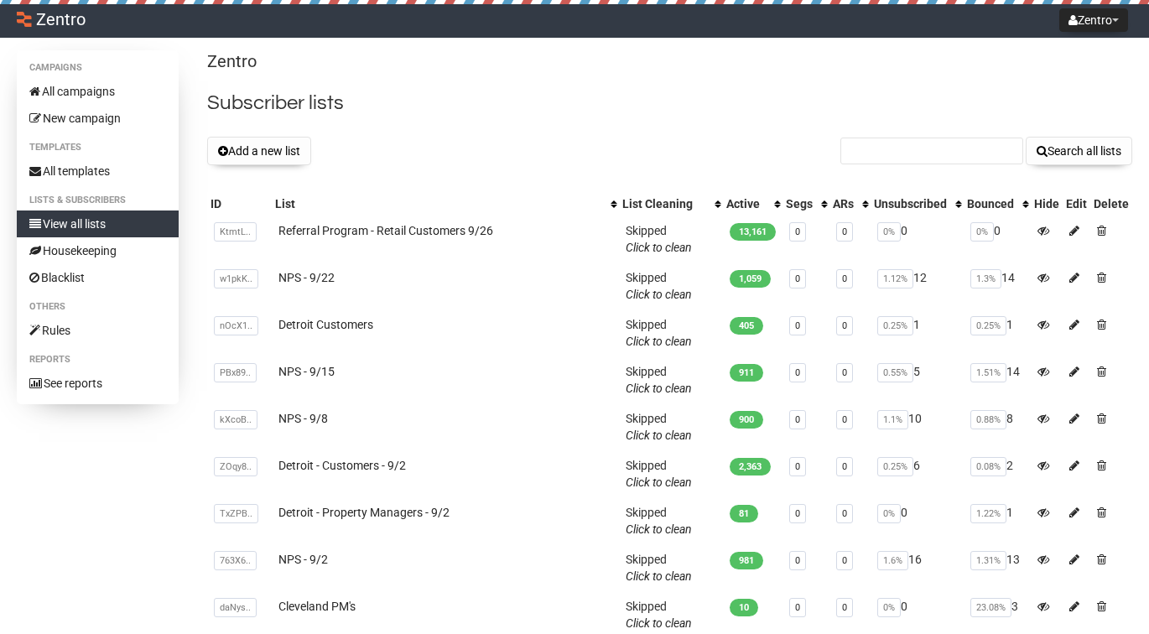 The width and height of the screenshot is (1149, 634). What do you see at coordinates (800, 204) in the screenshot?
I see `div: Segs` at bounding box center [800, 204].